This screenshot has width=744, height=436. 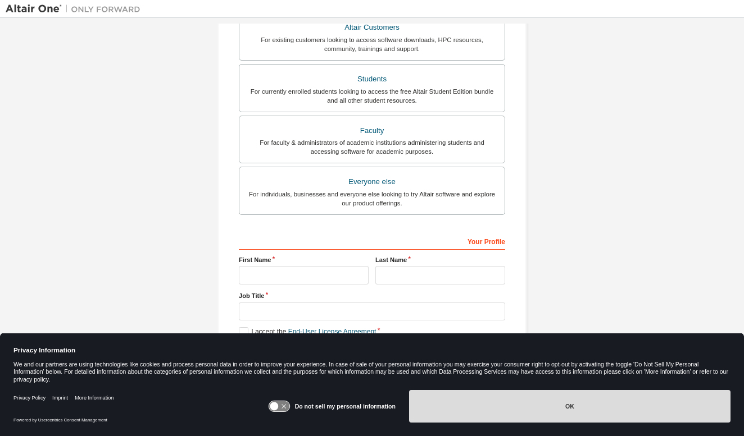 I want to click on div: For faculty & administrators of academic institutions administering students and accessing softwa..., so click(x=372, y=147).